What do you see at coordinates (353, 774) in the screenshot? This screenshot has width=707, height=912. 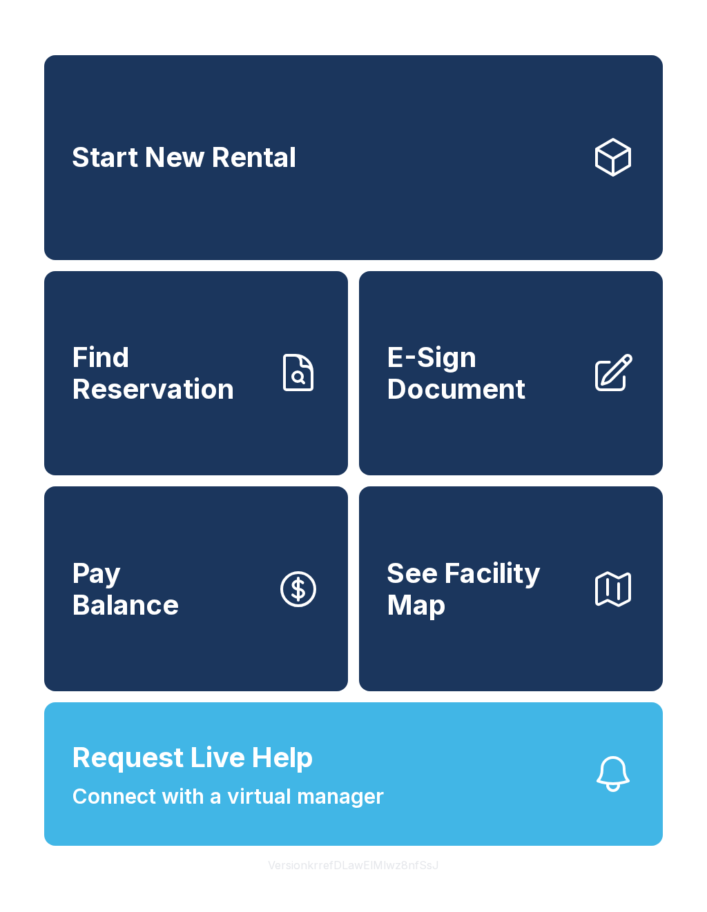 I see `button: Request Live HelpConnect with a virtual manager` at bounding box center [353, 774].